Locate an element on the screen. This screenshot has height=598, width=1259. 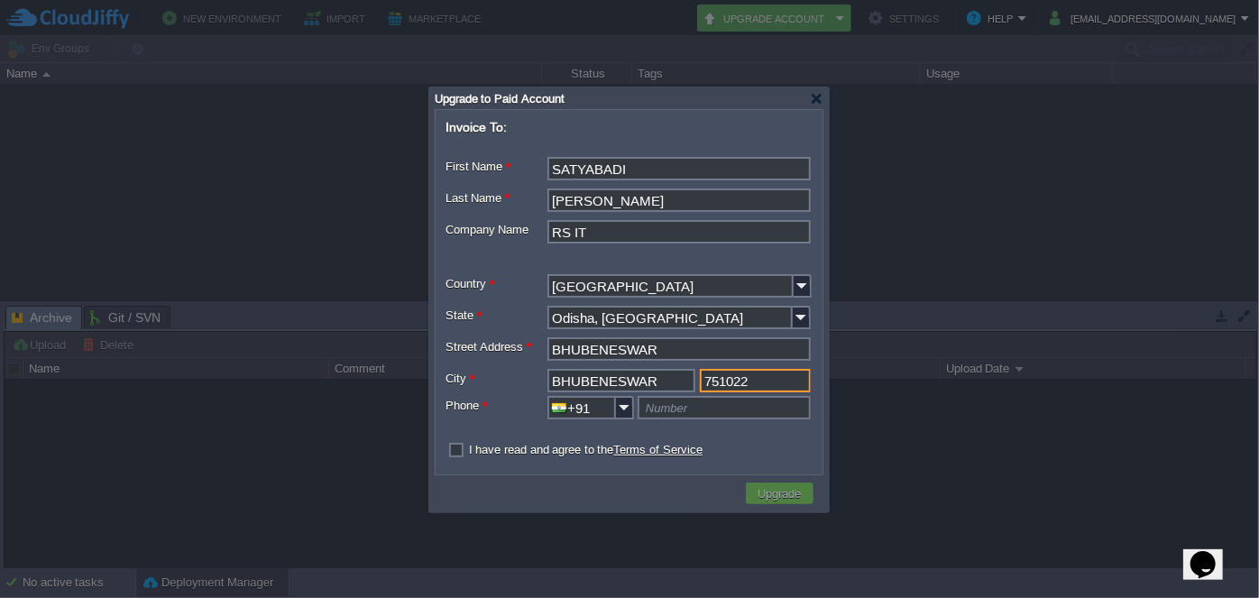
label: Invoice To: is located at coordinates (476, 127).